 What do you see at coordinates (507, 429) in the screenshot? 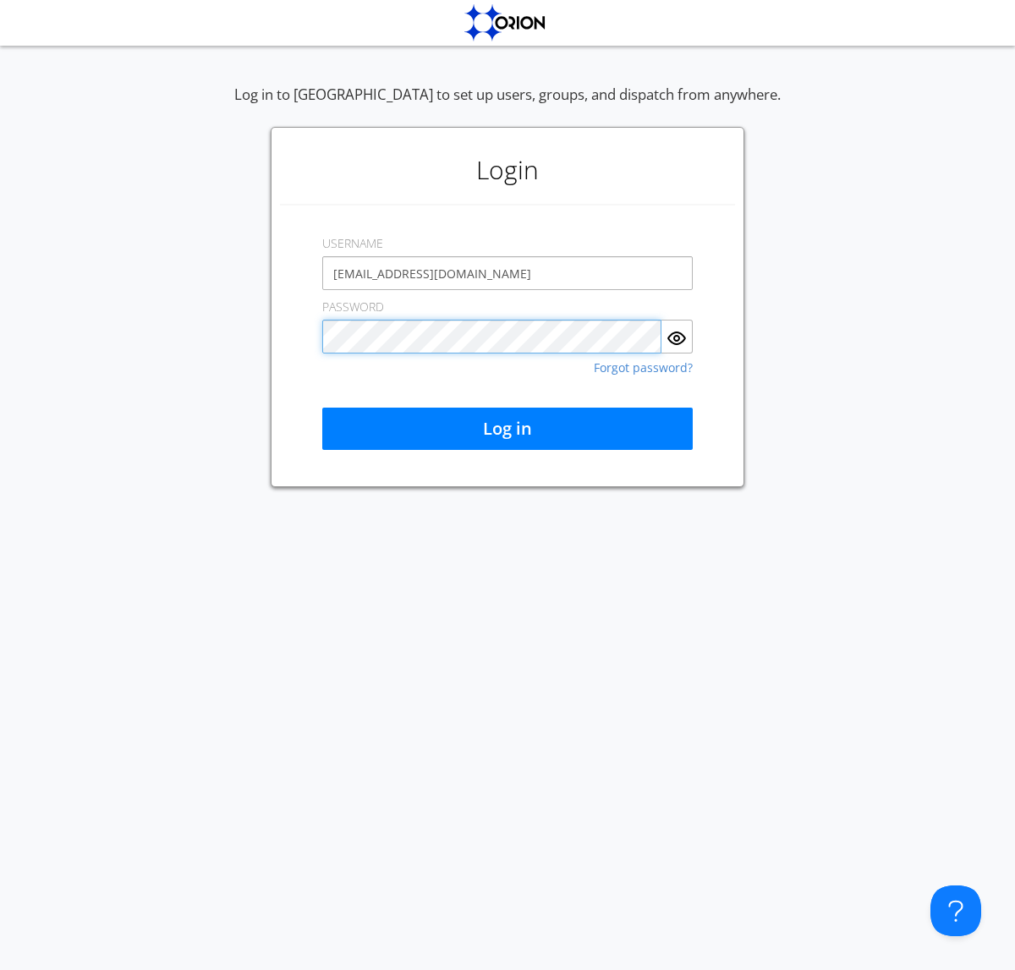
I see `button: Log in` at bounding box center [507, 429].